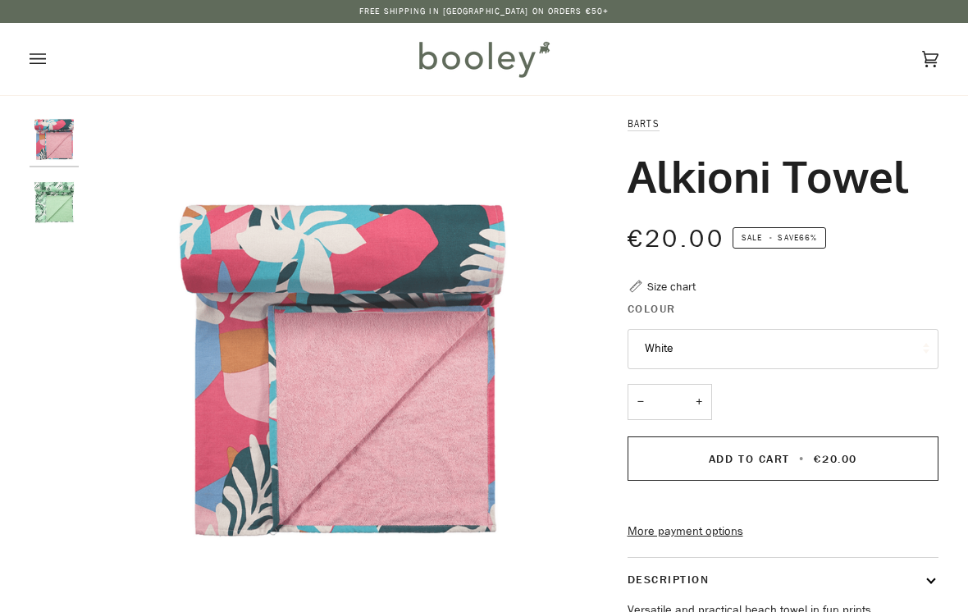 This screenshot has width=968, height=612. What do you see at coordinates (749, 459) in the screenshot?
I see `span: Add to Cart` at bounding box center [749, 459].